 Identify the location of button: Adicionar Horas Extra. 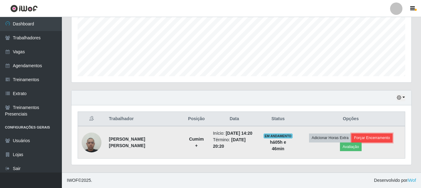
(330, 138).